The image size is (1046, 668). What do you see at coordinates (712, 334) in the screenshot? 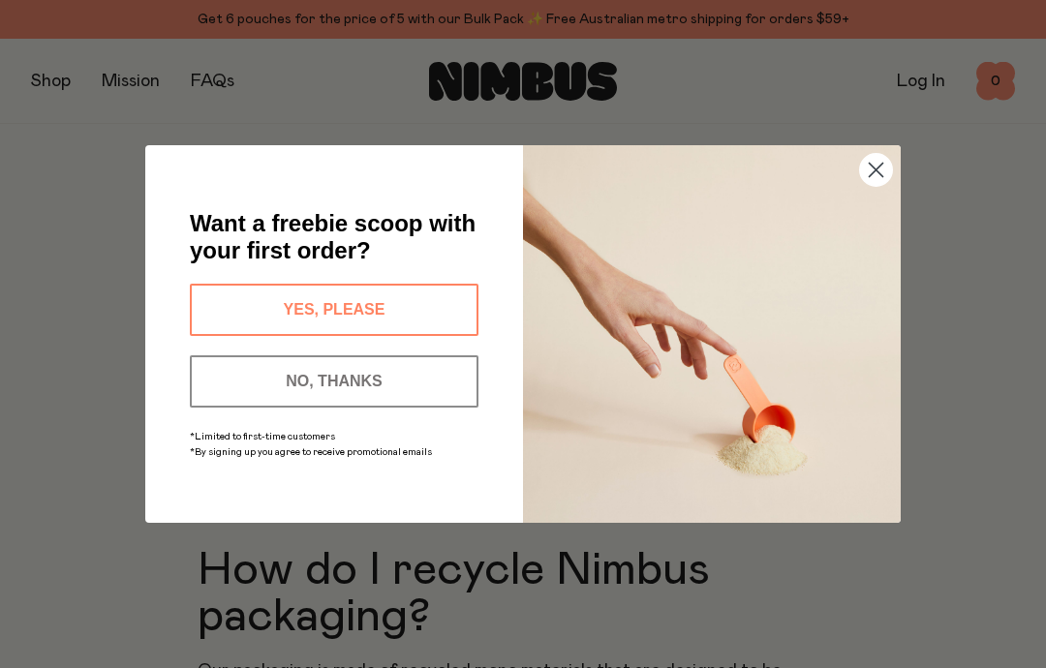
I see `img: c0d45117-8e62-4a02-9742-374a5db49d45.jpeg` at bounding box center [712, 334].